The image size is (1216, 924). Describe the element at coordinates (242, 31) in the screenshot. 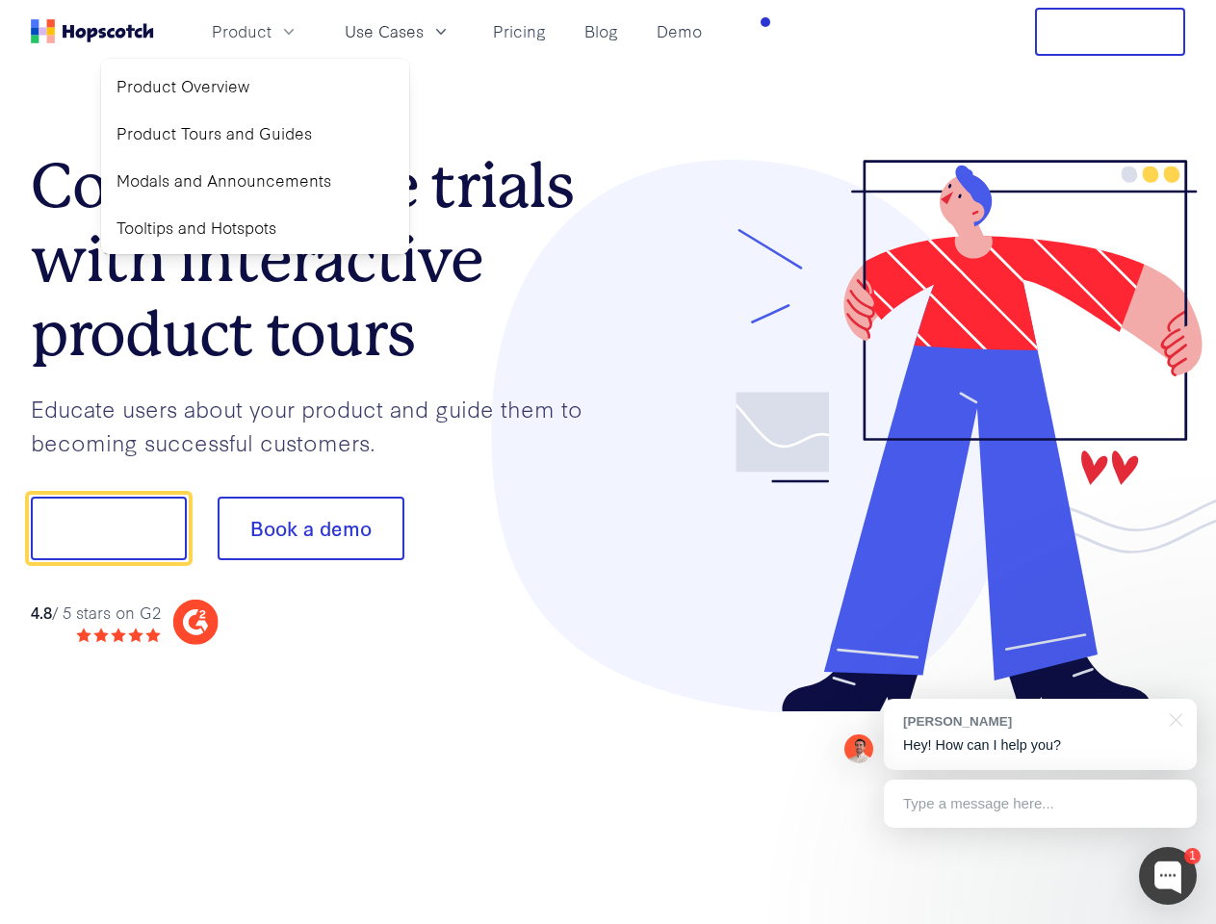

I see `span: Product` at that location.